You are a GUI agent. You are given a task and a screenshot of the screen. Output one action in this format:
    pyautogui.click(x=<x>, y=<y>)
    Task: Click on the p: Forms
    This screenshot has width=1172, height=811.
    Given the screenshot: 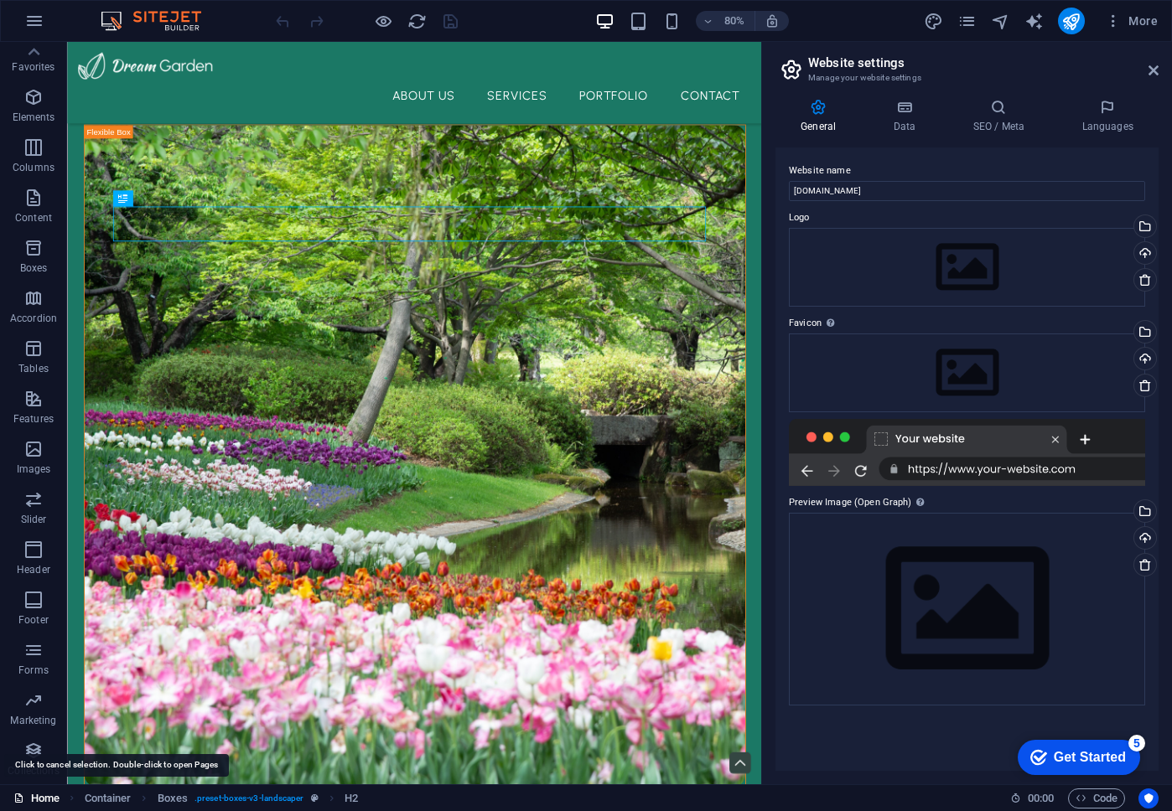 What is the action you would take?
    pyautogui.click(x=34, y=671)
    